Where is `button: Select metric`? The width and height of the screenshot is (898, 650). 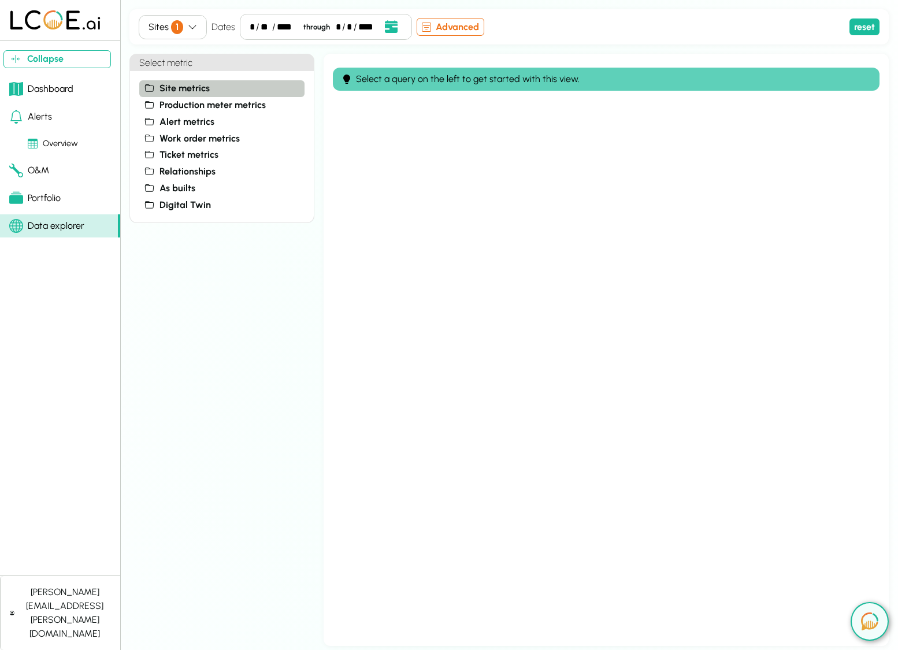 button: Select metric is located at coordinates (222, 62).